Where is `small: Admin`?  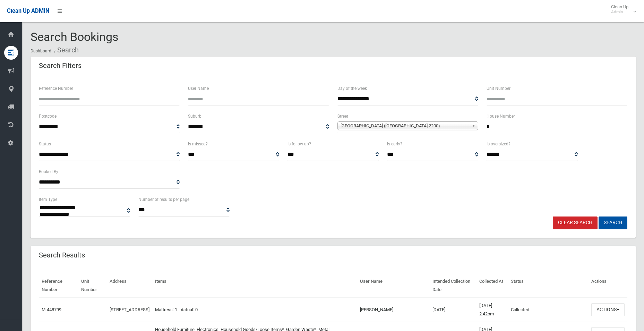 small: Admin is located at coordinates (619, 12).